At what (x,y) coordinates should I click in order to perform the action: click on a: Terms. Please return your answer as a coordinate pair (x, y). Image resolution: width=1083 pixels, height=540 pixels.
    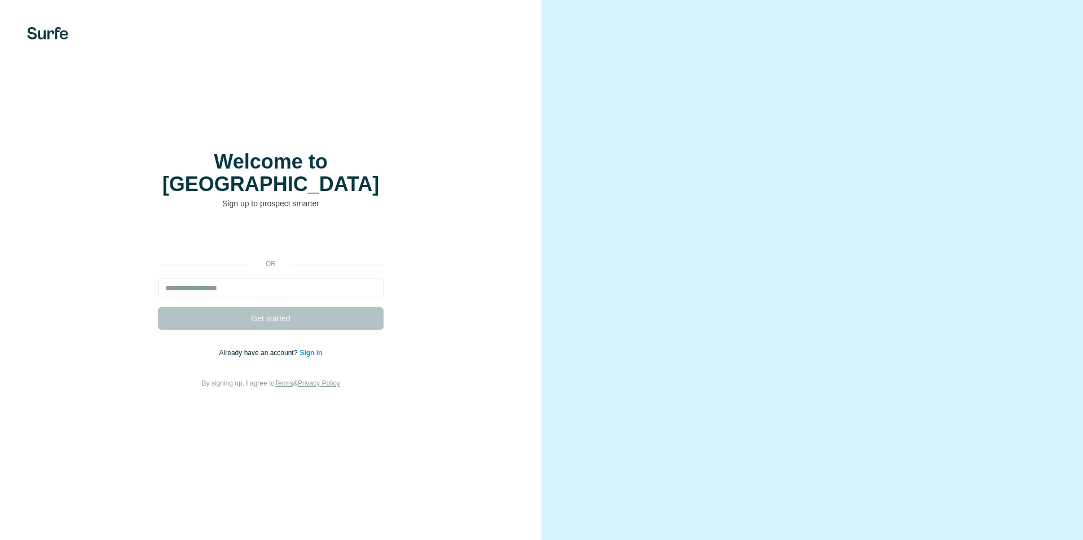
    Looking at the image, I should click on (284, 383).